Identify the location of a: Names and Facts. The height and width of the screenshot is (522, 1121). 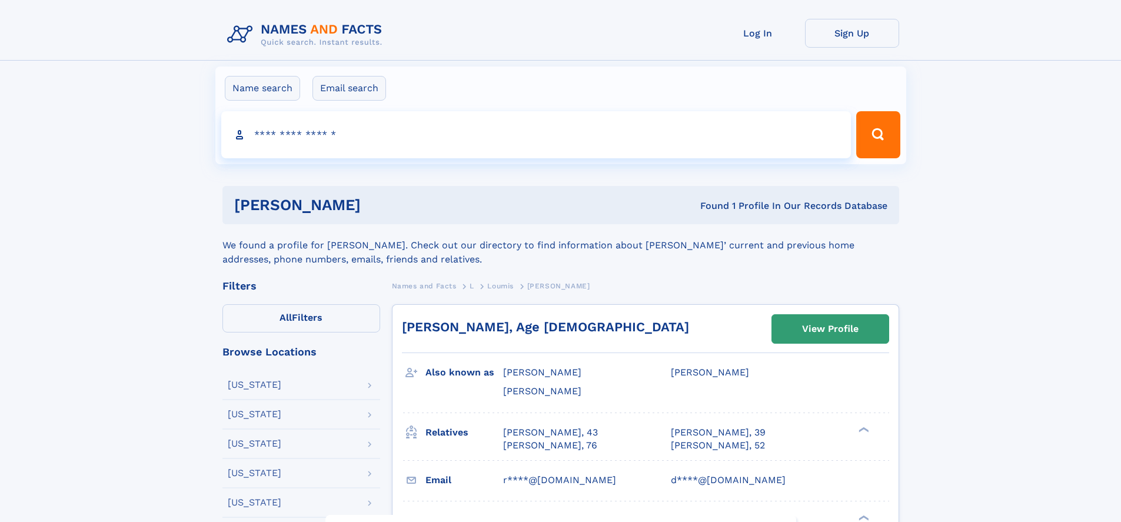
(424, 285).